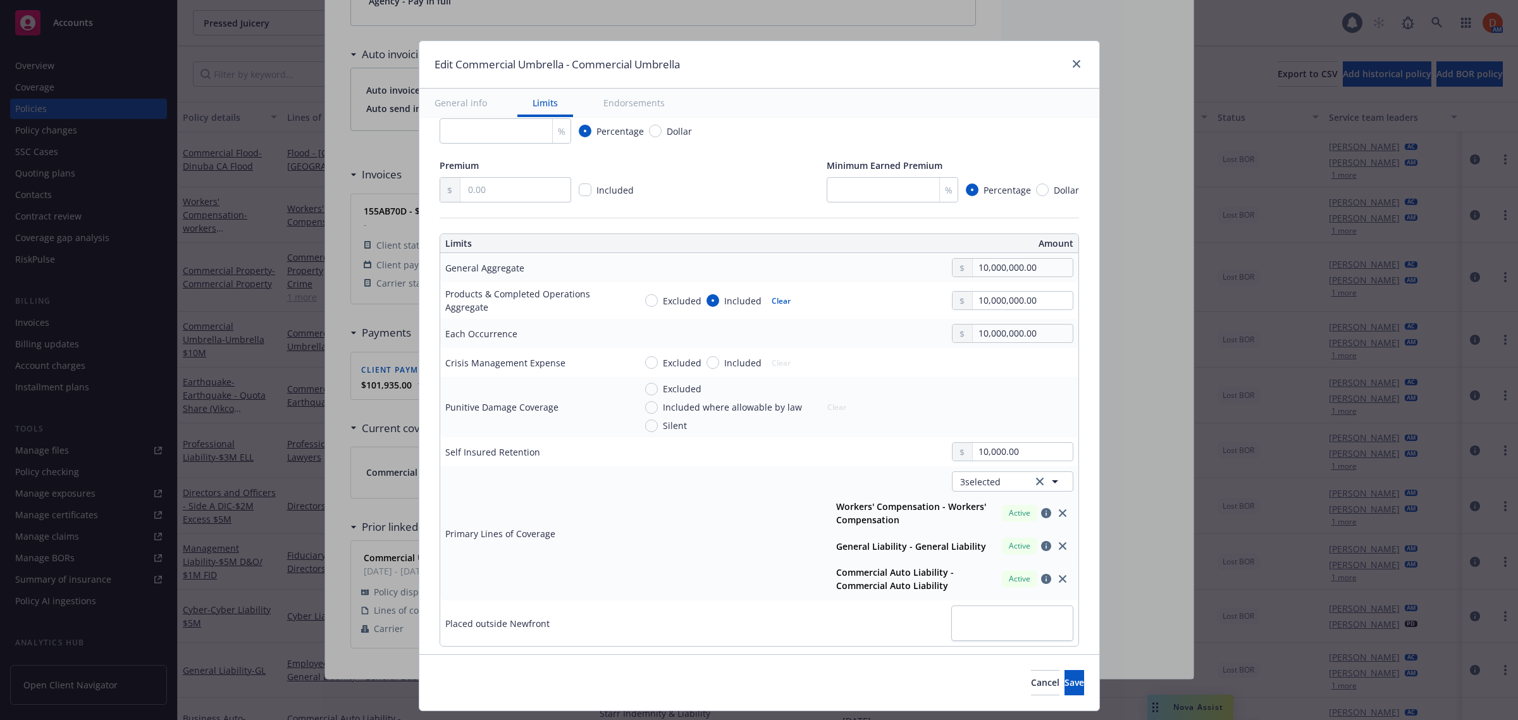 The width and height of the screenshot is (1518, 720). What do you see at coordinates (922, 244) in the screenshot?
I see `th: Amount` at bounding box center [922, 244].